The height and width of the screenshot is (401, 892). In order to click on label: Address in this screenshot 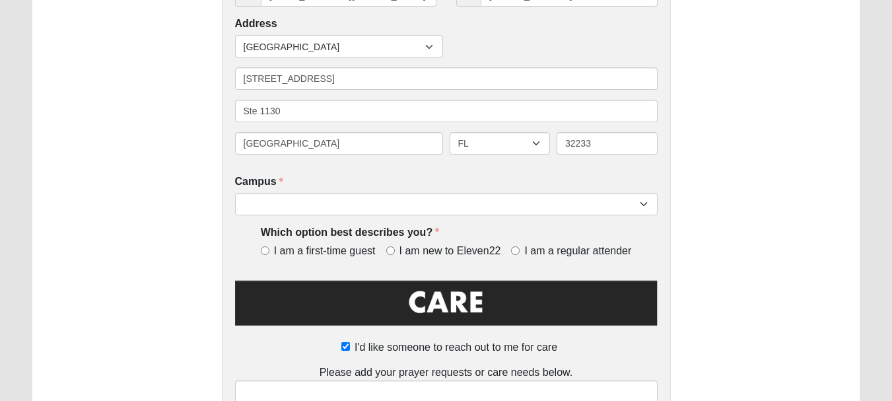, I will do `click(256, 24)`.